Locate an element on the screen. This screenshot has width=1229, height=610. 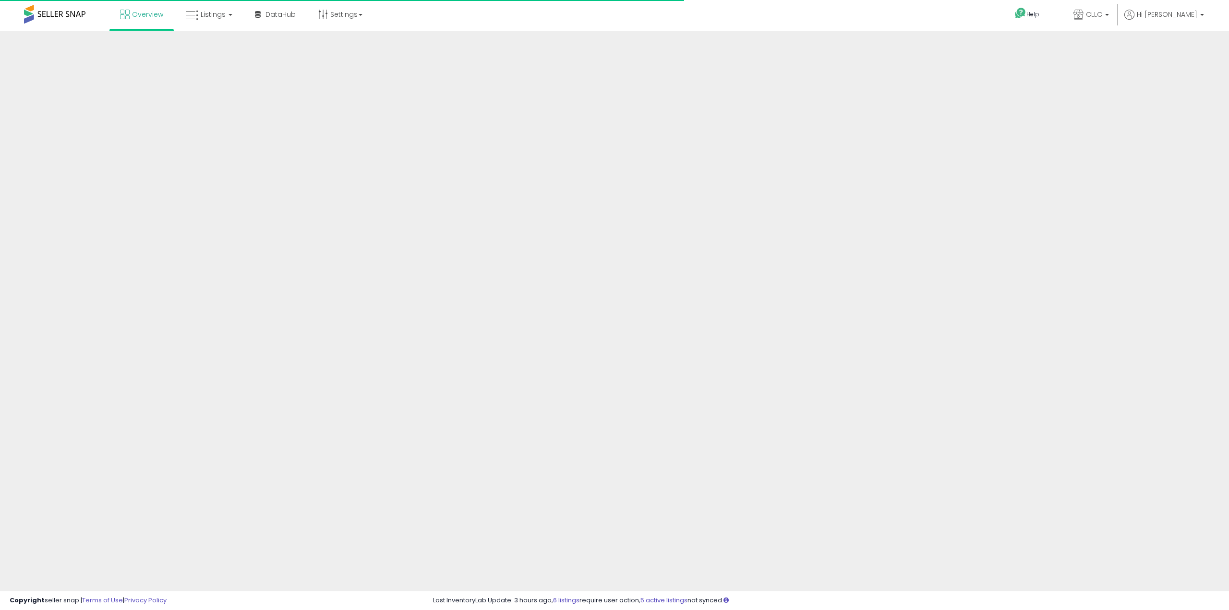
span: CLLC is located at coordinates (1094, 14).